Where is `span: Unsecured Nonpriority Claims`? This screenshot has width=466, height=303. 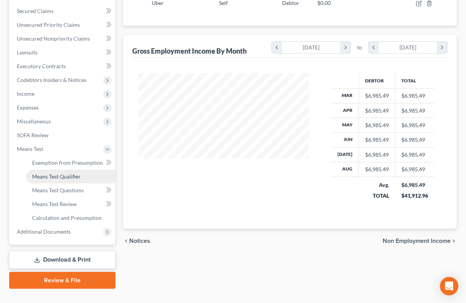
span: Unsecured Nonpriority Claims is located at coordinates (53, 38).